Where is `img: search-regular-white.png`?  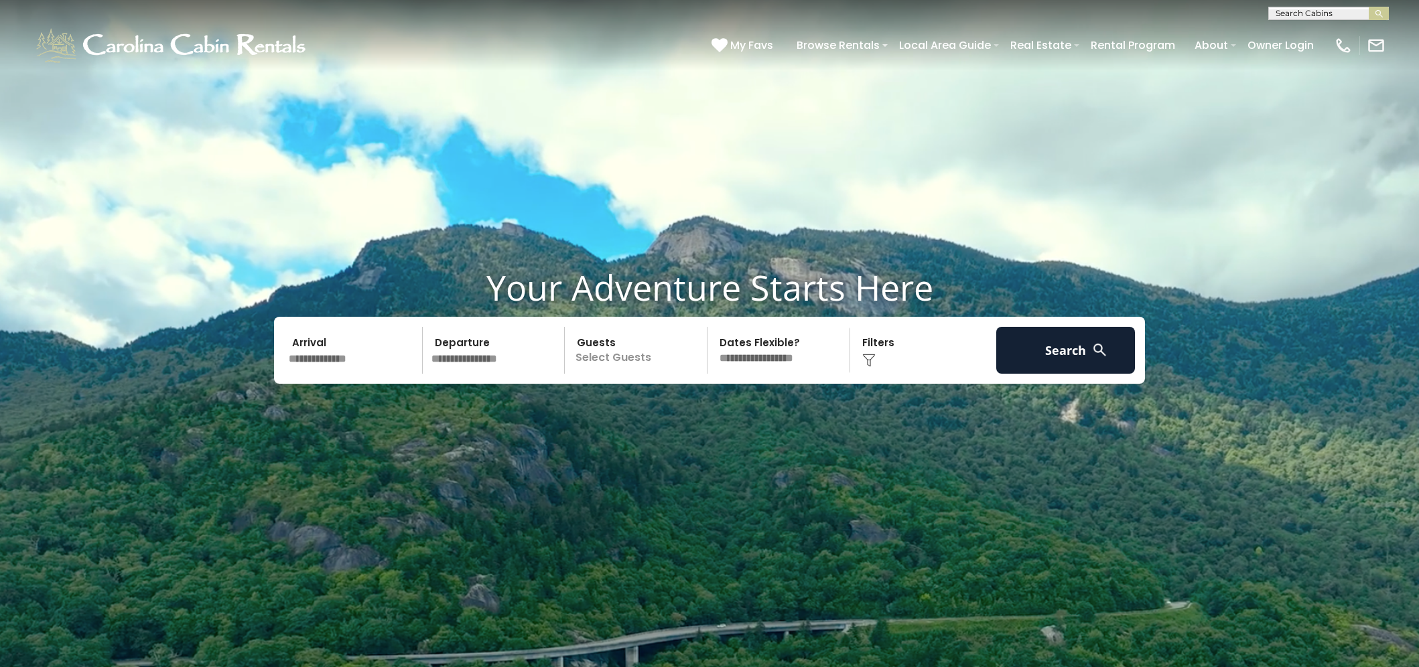 img: search-regular-white.png is located at coordinates (1100, 350).